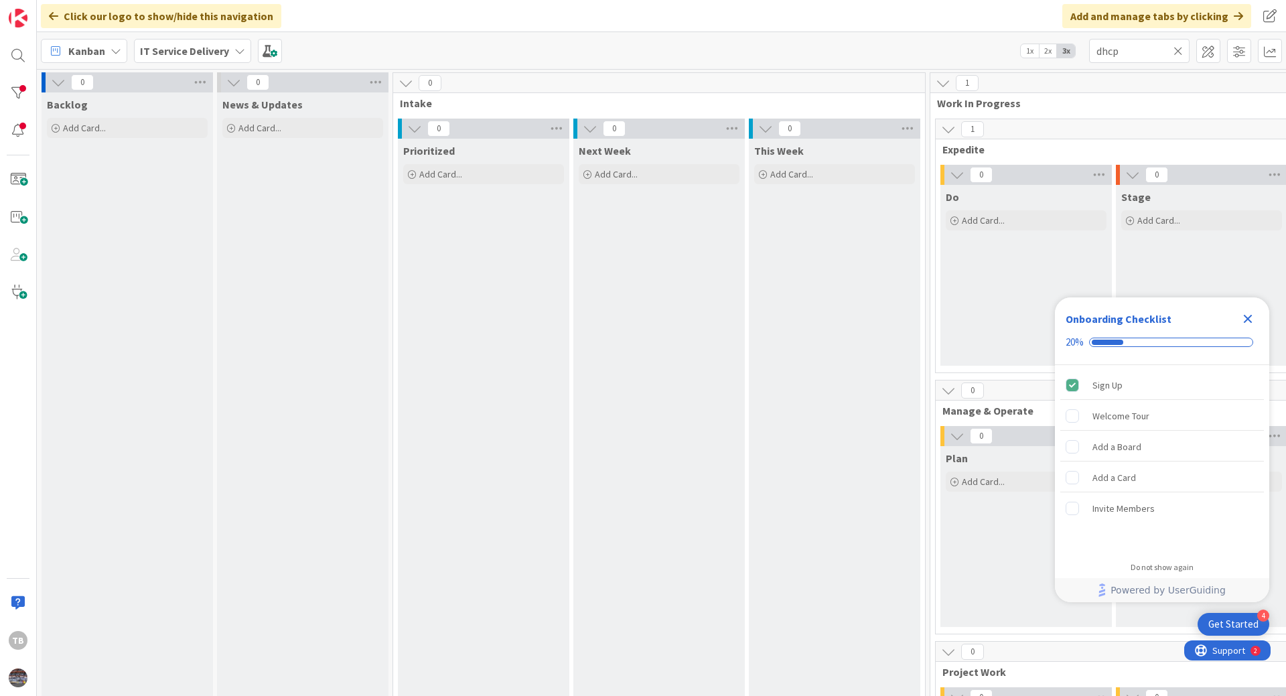  Describe the element at coordinates (1074, 342) in the screenshot. I see `div: 20%` at that location.